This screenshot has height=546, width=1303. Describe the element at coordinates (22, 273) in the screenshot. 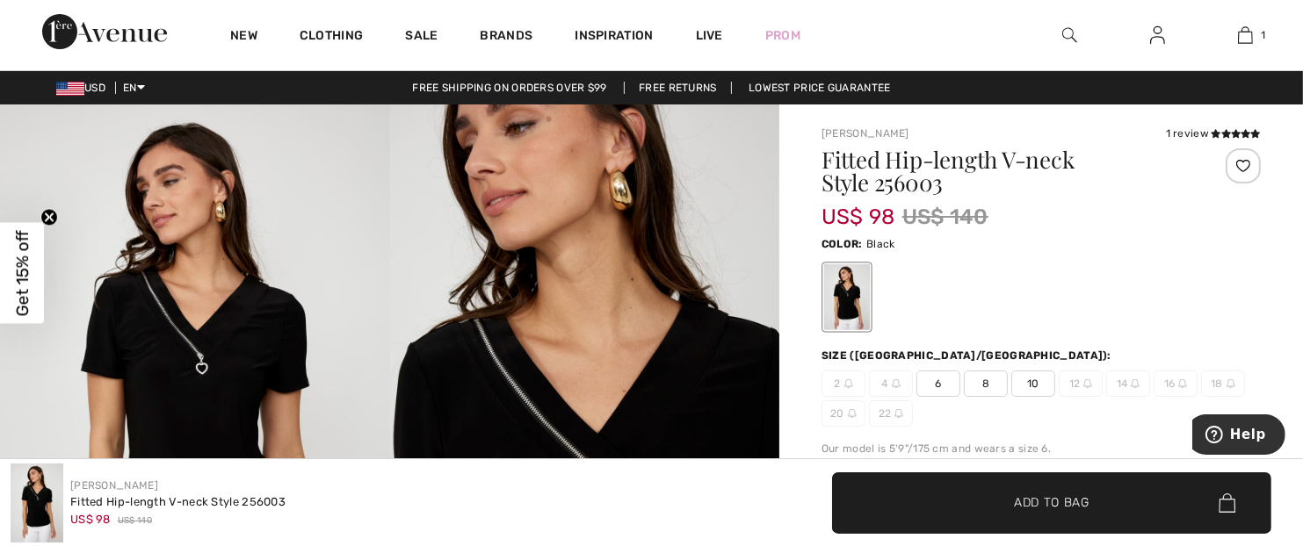

I see `span: Get 15% off` at that location.